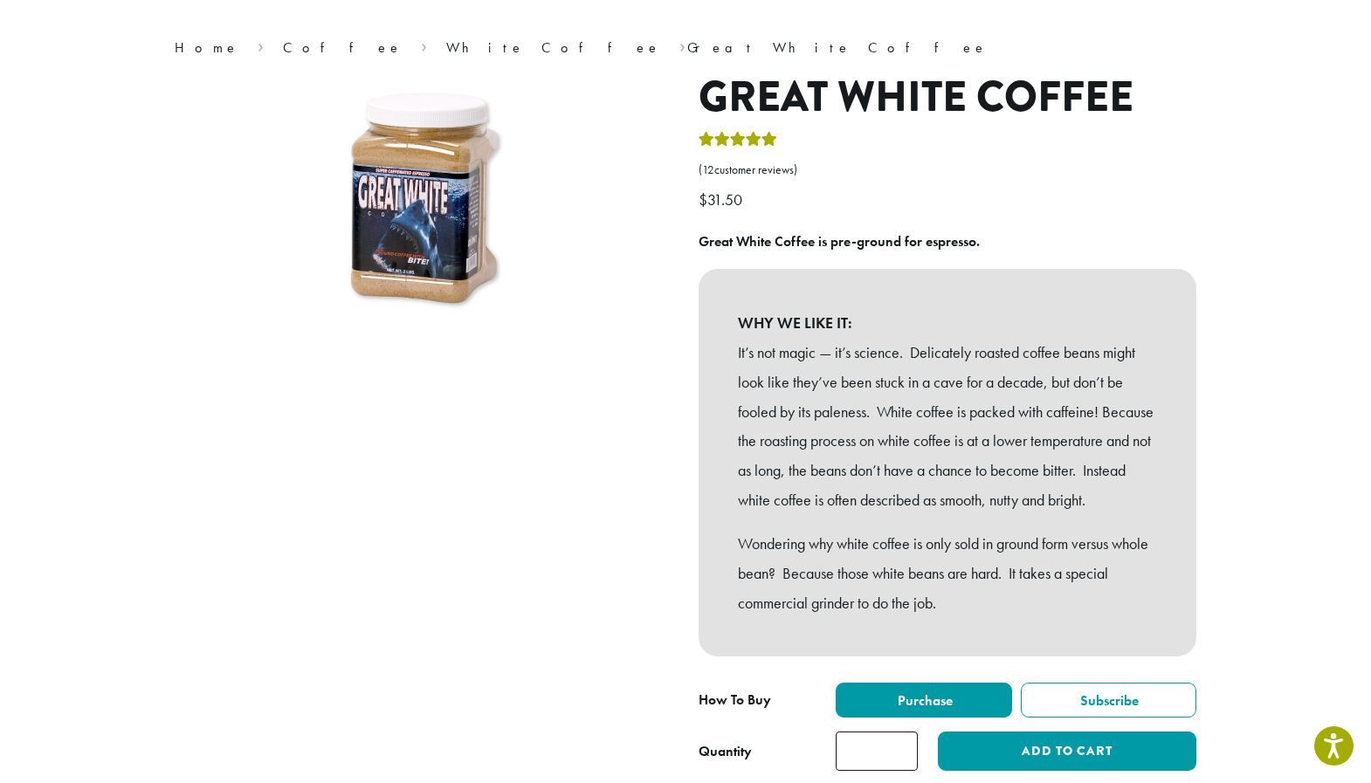  I want to click on span: Purchase, so click(924, 700).